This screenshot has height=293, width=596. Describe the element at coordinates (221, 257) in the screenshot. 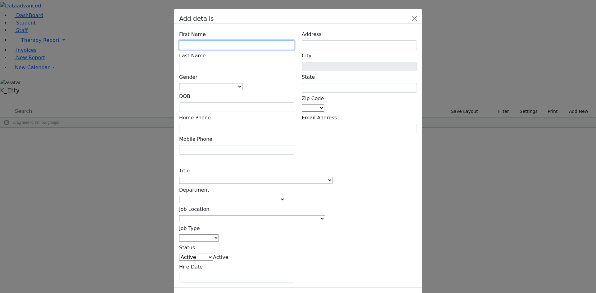

I see `span: Active` at that location.